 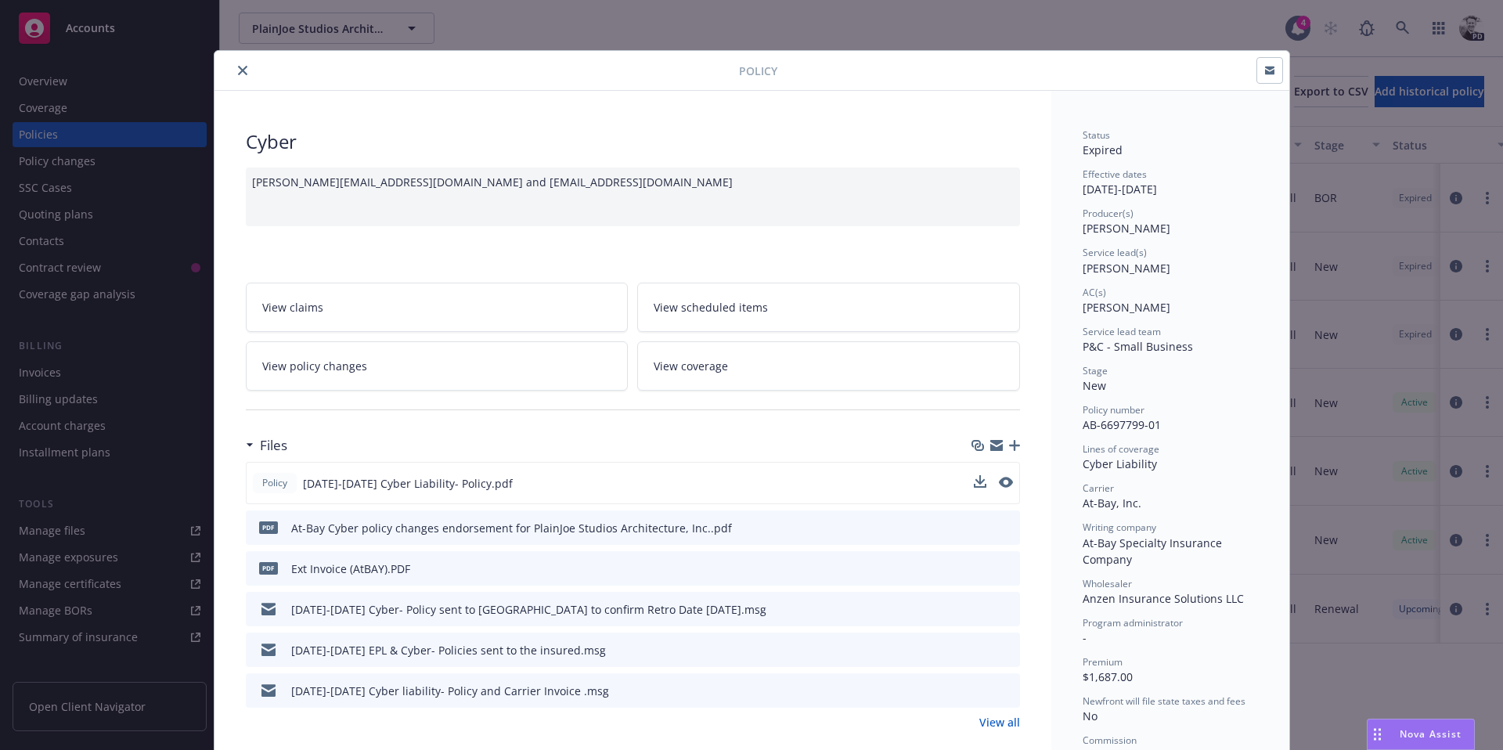 What do you see at coordinates (437, 365) in the screenshot?
I see `a: View policy changes` at bounding box center [437, 365].